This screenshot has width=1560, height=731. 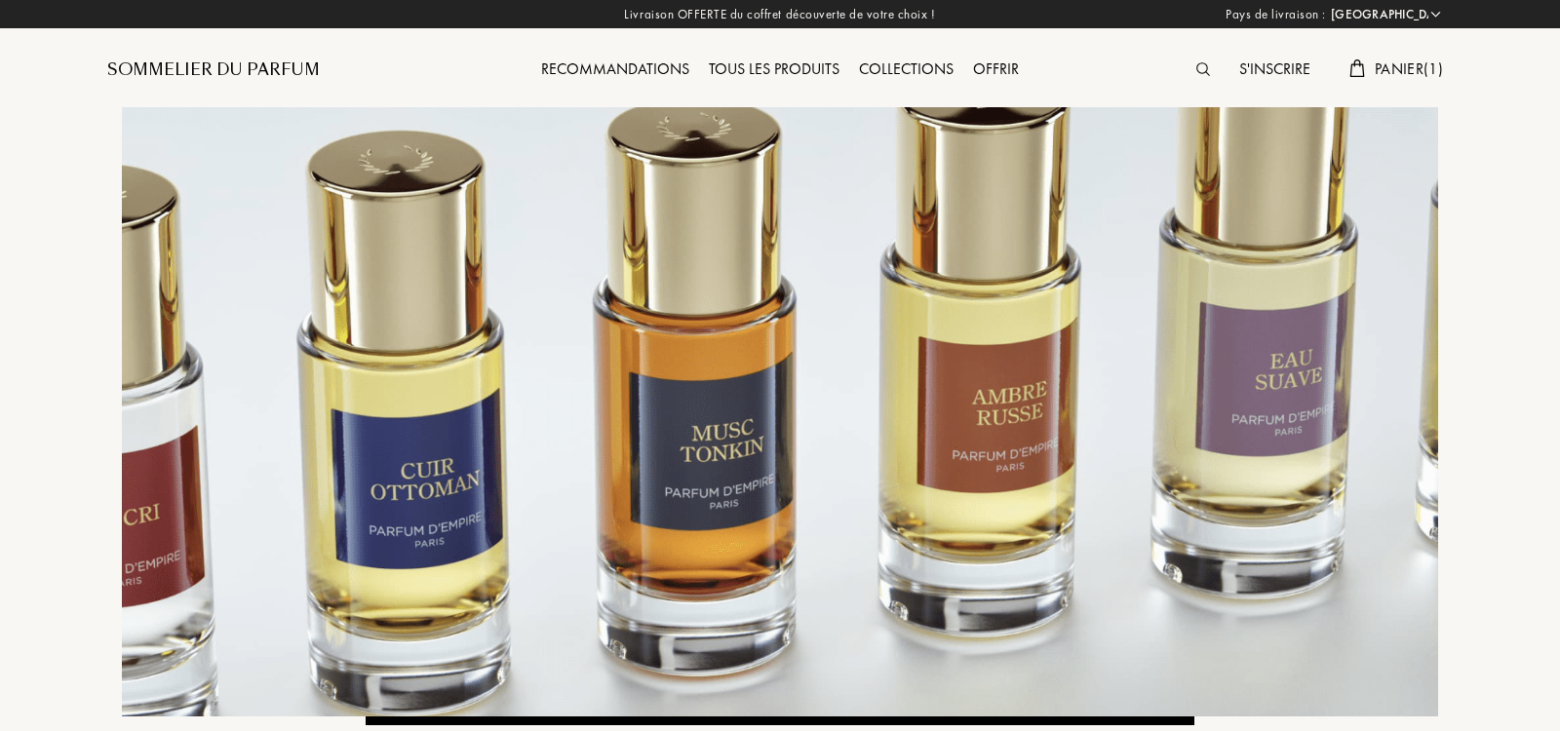 What do you see at coordinates (213, 70) in the screenshot?
I see `div: Sommelier du Parfum` at bounding box center [213, 70].